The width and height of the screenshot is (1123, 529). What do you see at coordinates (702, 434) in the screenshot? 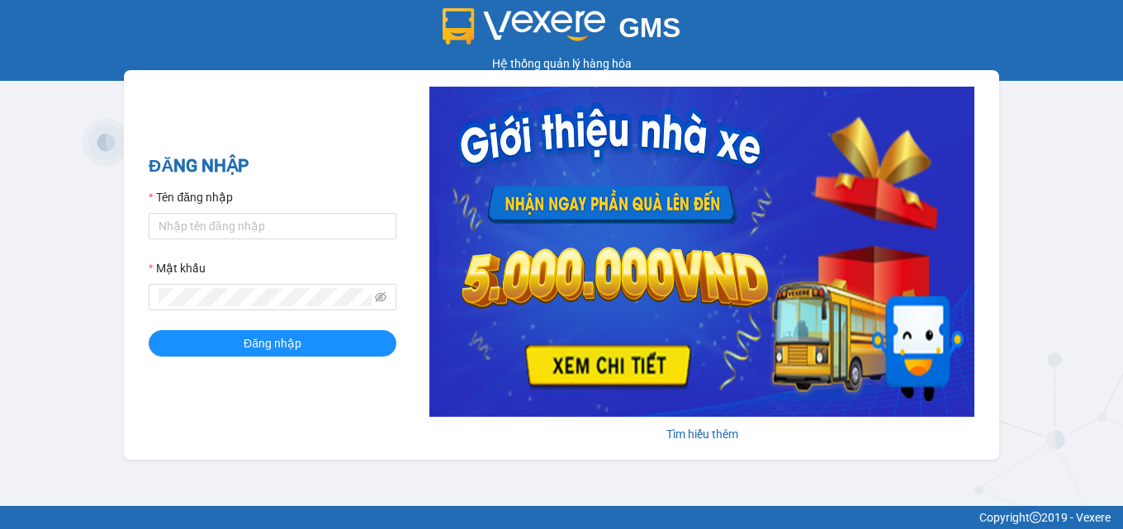
I see `div: Tìm hiểu thêm` at bounding box center [702, 434].